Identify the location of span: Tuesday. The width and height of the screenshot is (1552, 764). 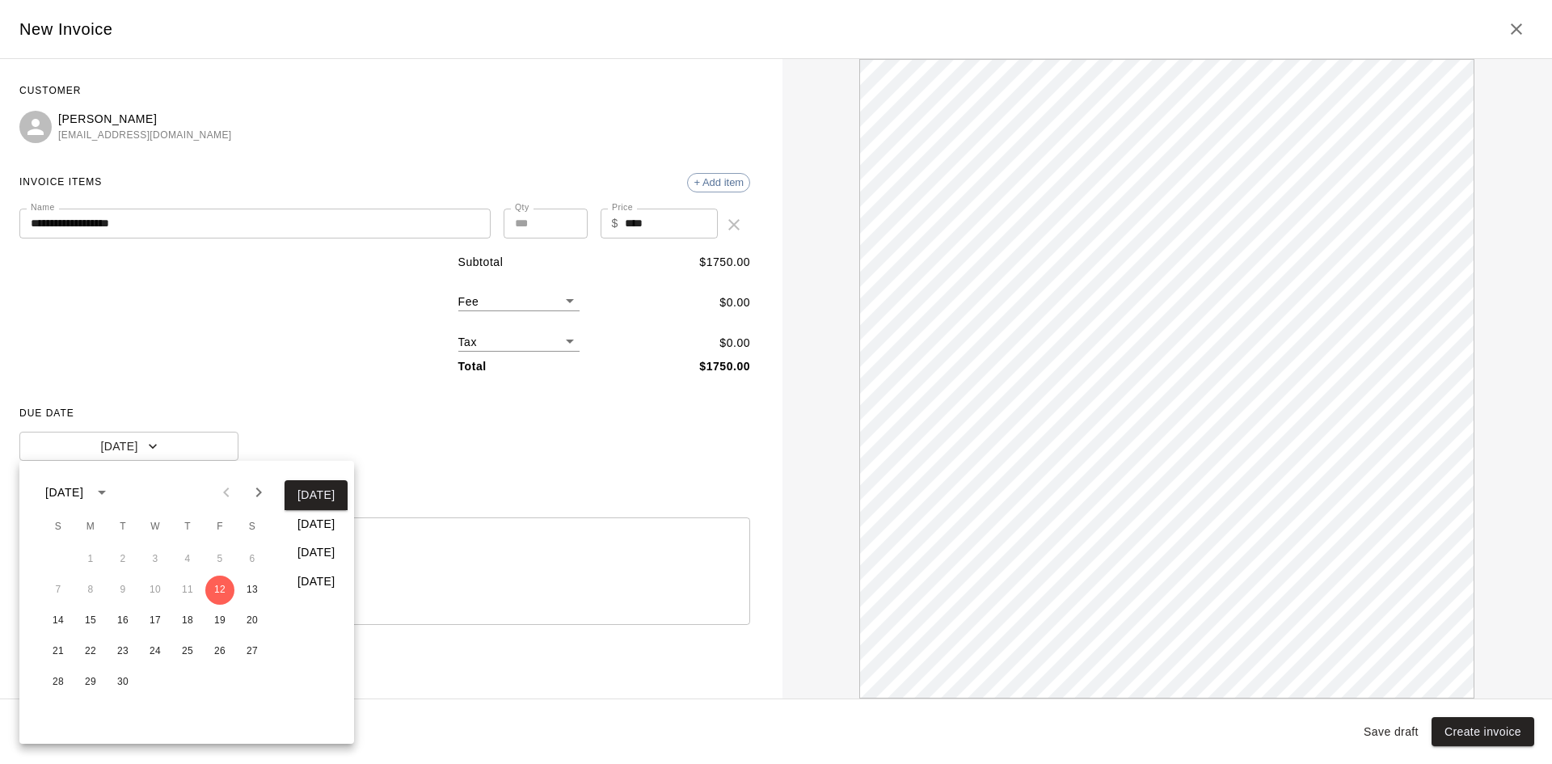
(123, 527).